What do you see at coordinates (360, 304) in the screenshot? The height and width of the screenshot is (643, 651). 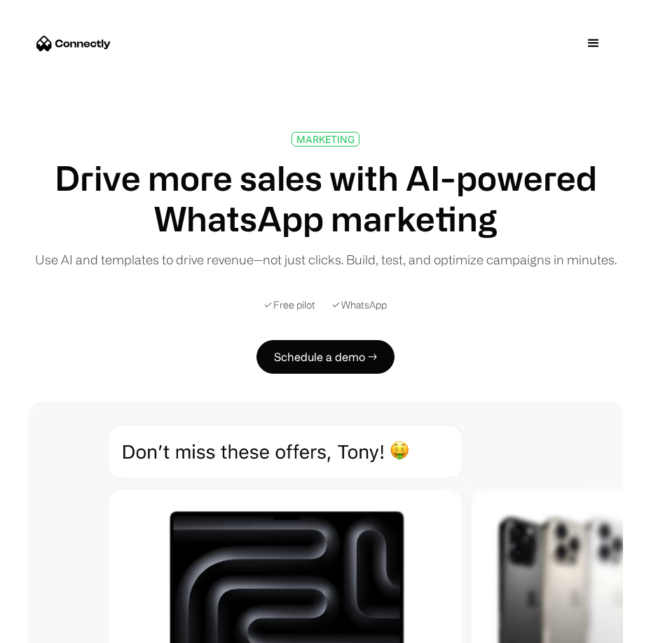 I see `div: ✓ WhatsApp` at bounding box center [360, 304].